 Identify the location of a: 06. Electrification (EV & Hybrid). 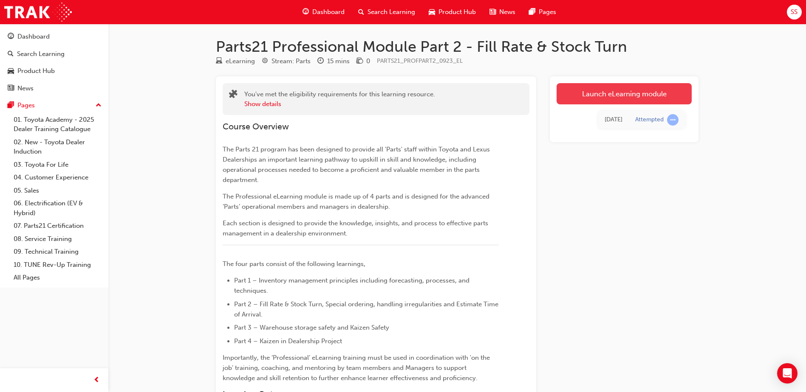
(57, 208).